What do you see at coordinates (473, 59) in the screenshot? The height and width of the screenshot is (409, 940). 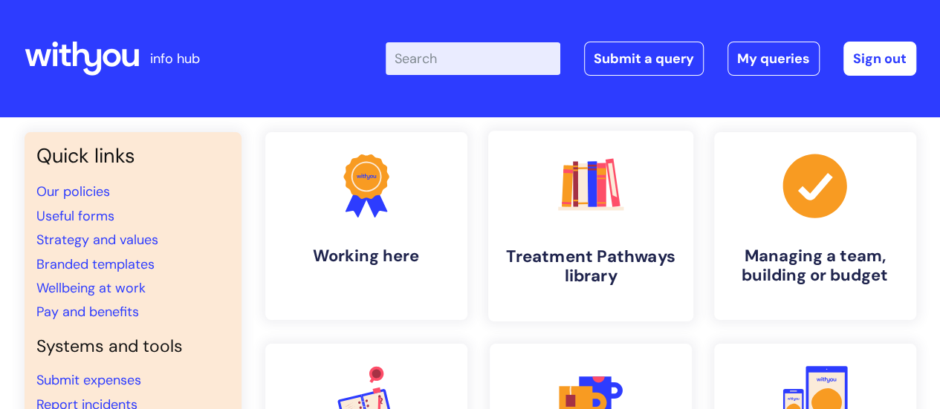 I see `input: Search` at bounding box center [473, 59].